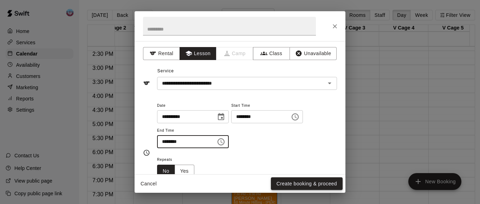  Describe the element at coordinates (330, 83) in the screenshot. I see `button: Open` at that location.